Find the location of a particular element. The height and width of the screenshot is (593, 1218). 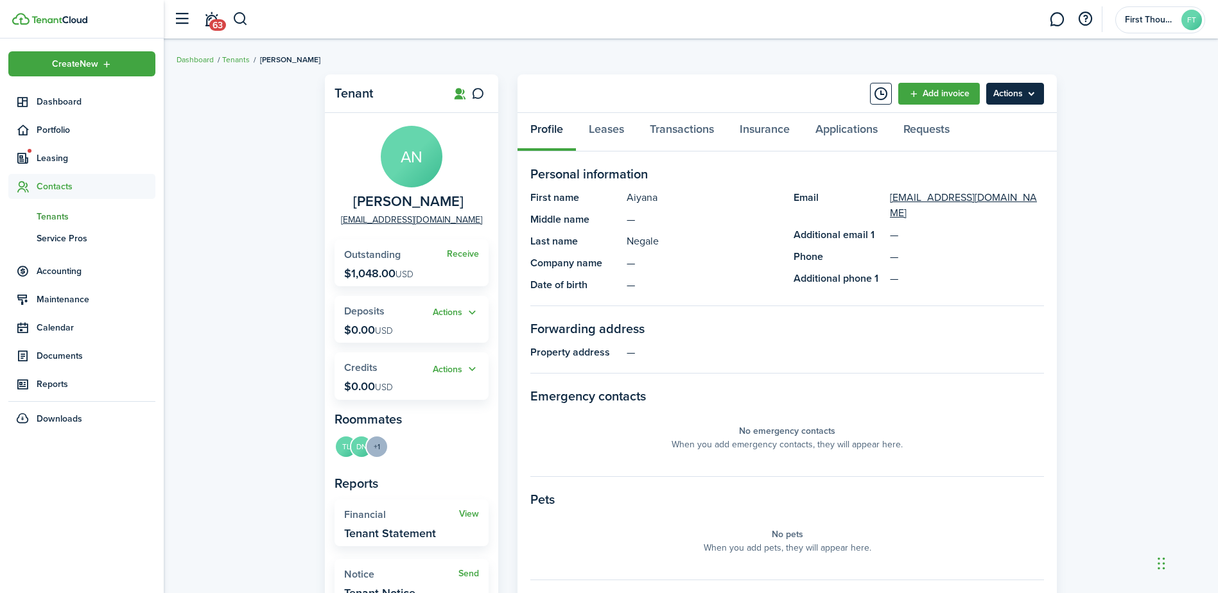

a: Transactions is located at coordinates (682, 132).